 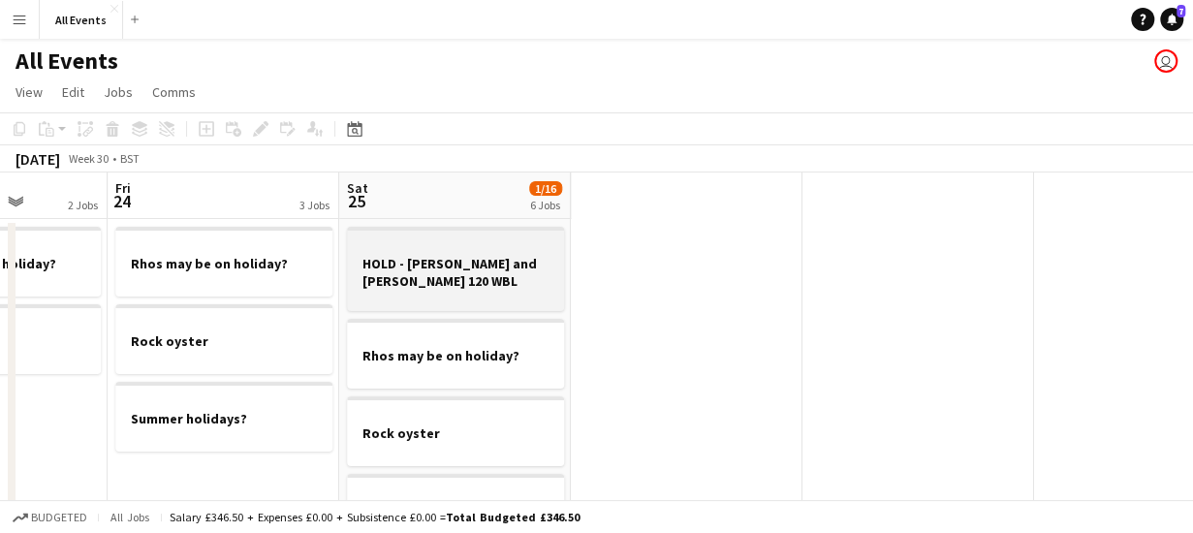 I want to click on span: Comms, so click(x=173, y=92).